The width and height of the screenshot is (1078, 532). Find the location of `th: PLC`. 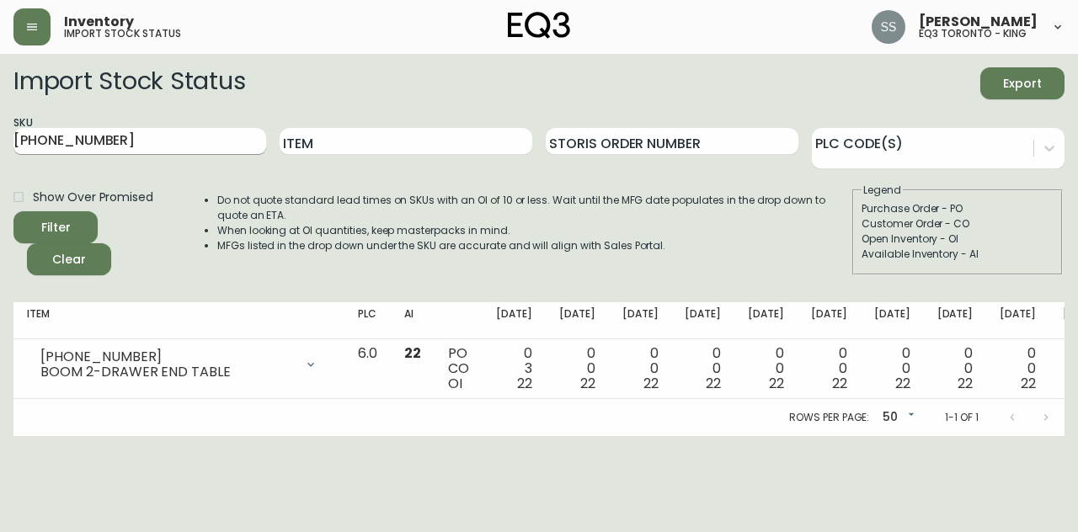

th: PLC is located at coordinates (367, 321).